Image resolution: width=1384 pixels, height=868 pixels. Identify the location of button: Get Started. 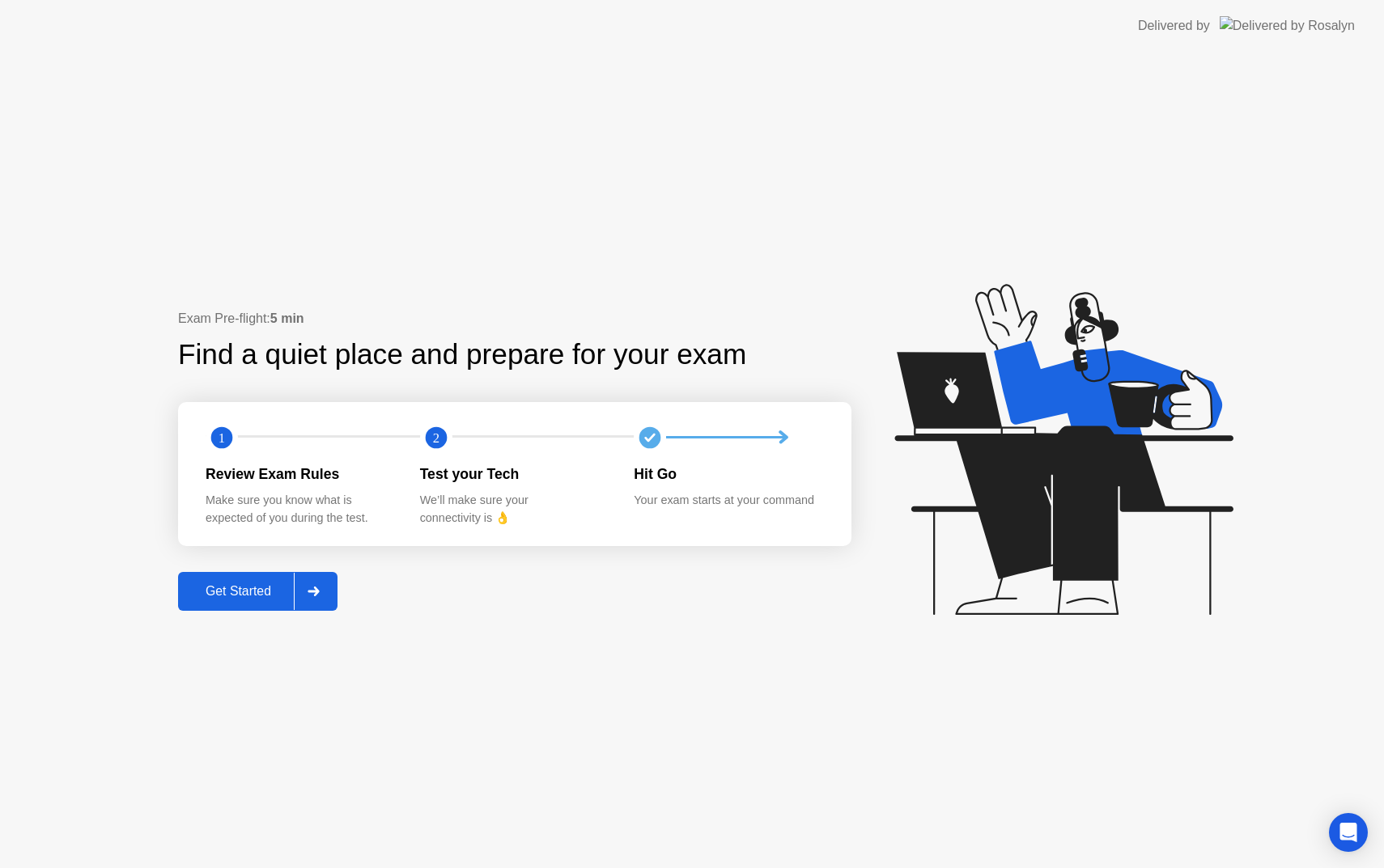
(257, 591).